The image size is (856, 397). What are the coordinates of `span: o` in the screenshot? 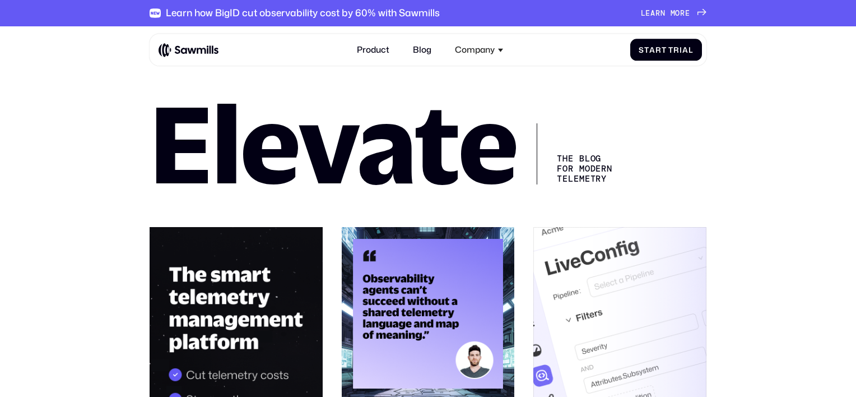 It's located at (677, 13).